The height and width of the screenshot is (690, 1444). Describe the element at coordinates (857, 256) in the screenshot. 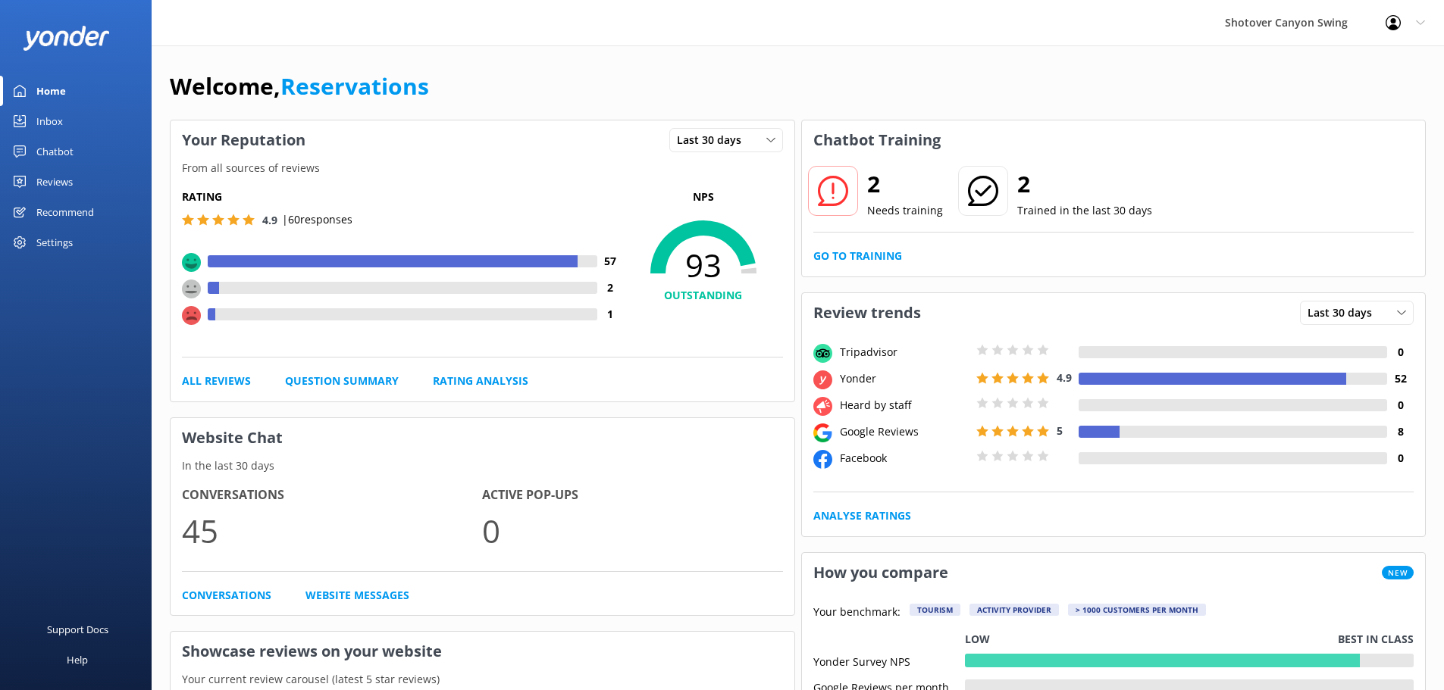

I see `a: Go to Training` at that location.